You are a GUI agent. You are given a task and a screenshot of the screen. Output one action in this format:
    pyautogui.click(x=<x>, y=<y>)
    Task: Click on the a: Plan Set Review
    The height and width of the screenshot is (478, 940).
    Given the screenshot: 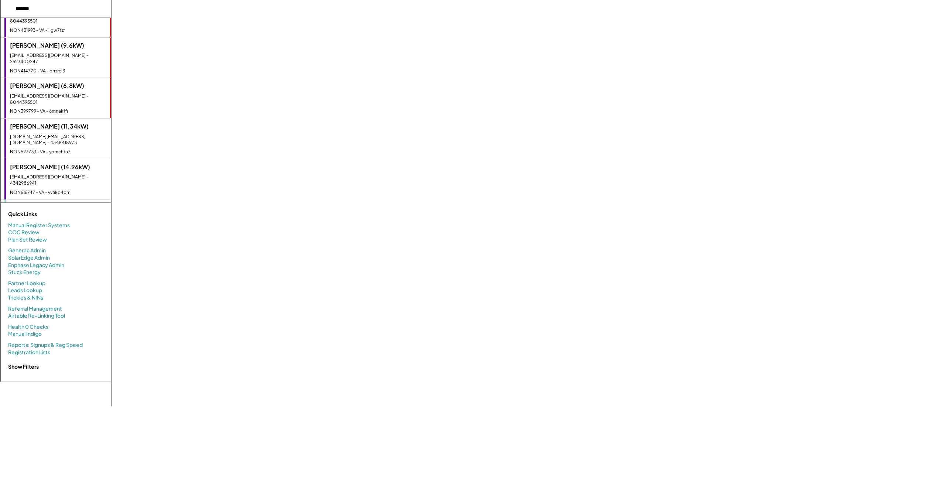 What is the action you would take?
    pyautogui.click(x=27, y=240)
    